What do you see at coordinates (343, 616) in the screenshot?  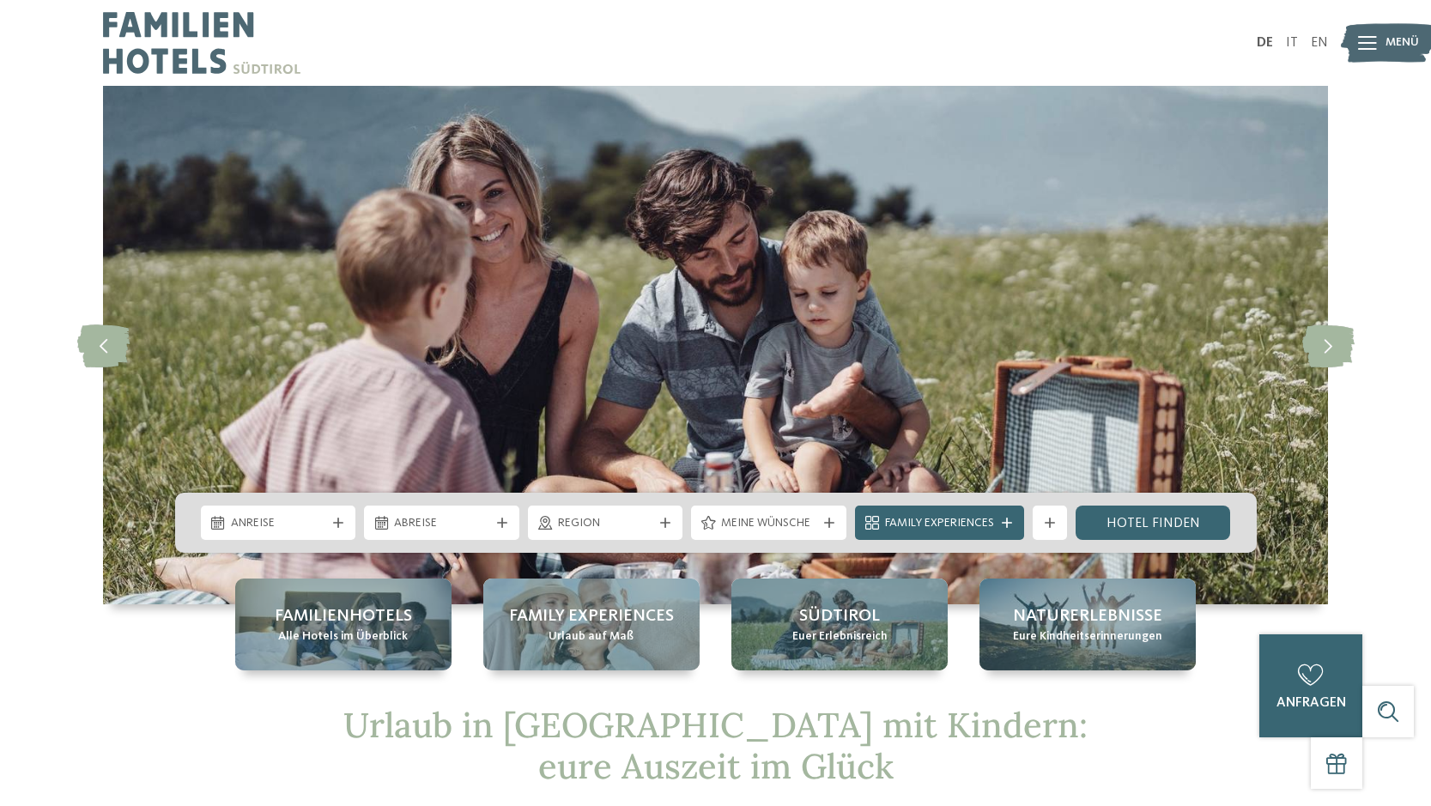 I see `span: Familienhotels` at bounding box center [343, 616].